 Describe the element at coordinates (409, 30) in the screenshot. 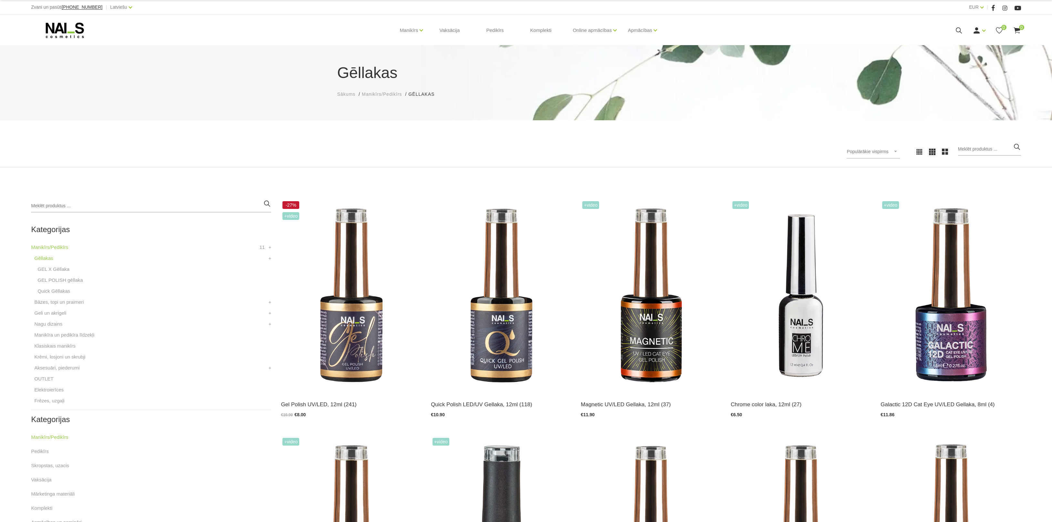

I see `a: Manikīrs` at that location.